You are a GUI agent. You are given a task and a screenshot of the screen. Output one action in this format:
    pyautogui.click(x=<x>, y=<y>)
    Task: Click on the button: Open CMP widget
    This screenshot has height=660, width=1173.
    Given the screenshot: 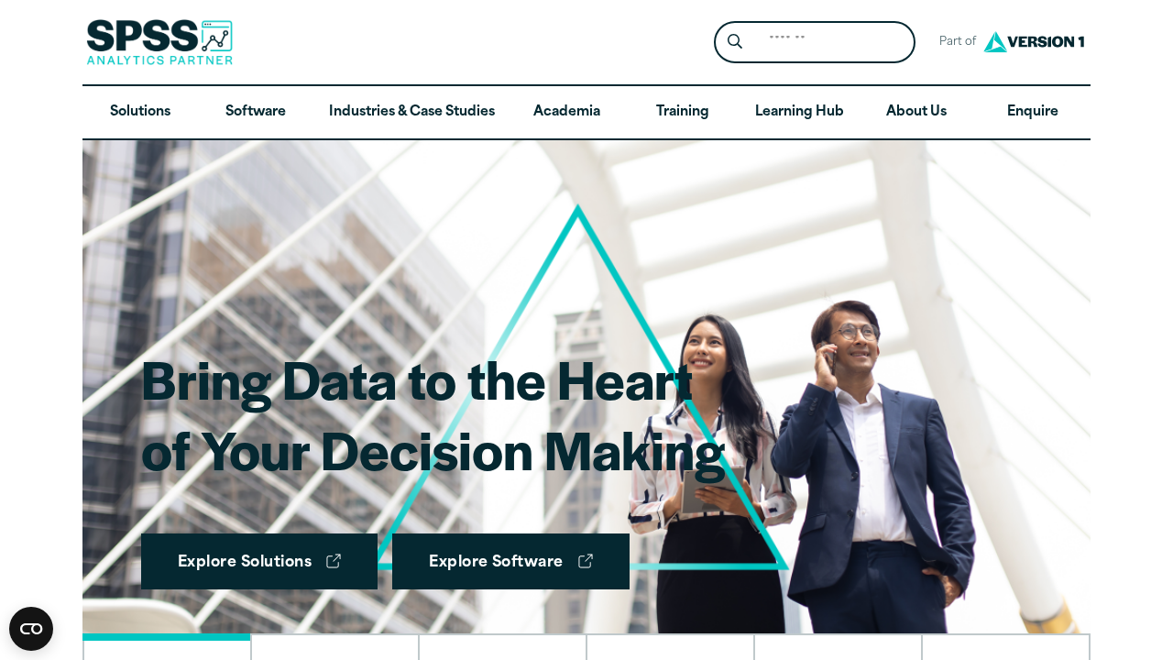 What is the action you would take?
    pyautogui.click(x=31, y=629)
    